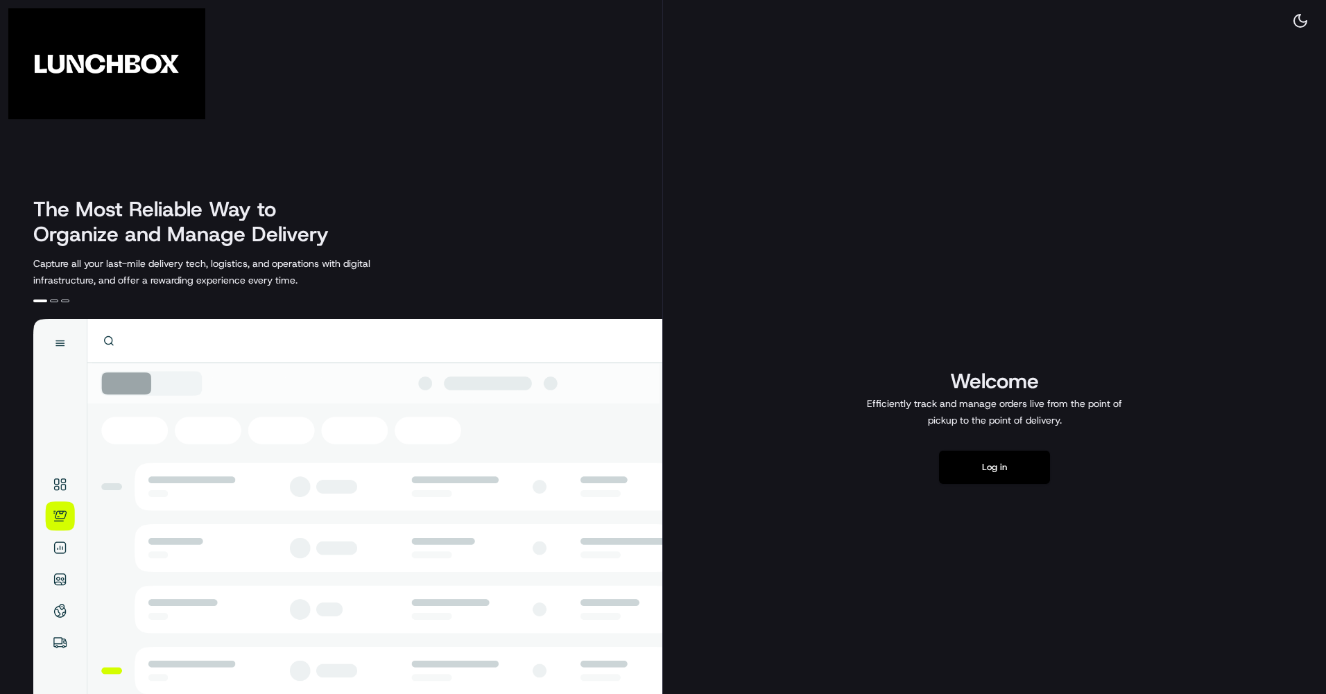 The width and height of the screenshot is (1326, 694). Describe the element at coordinates (189, 222) in the screenshot. I see `h2: The Most Reliable Way to Organize and Manage Delivery` at that location.